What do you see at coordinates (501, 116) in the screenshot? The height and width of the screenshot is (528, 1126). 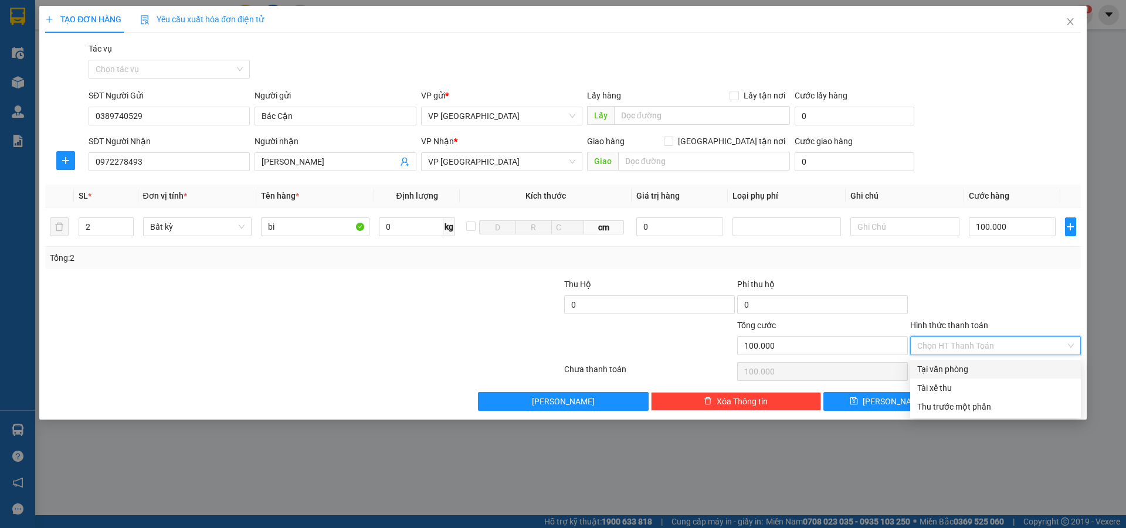 I see `span: VP Cầu Yên Xuân` at bounding box center [501, 116].